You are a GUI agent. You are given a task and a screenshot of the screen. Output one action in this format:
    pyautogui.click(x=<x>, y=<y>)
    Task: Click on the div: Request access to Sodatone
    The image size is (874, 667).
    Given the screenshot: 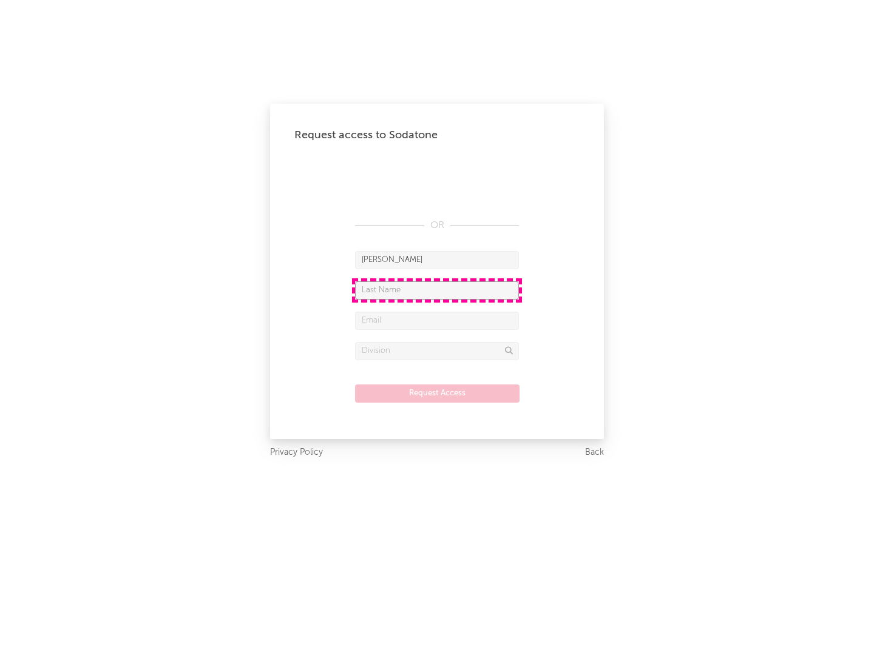 What is the action you would take?
    pyautogui.click(x=437, y=135)
    